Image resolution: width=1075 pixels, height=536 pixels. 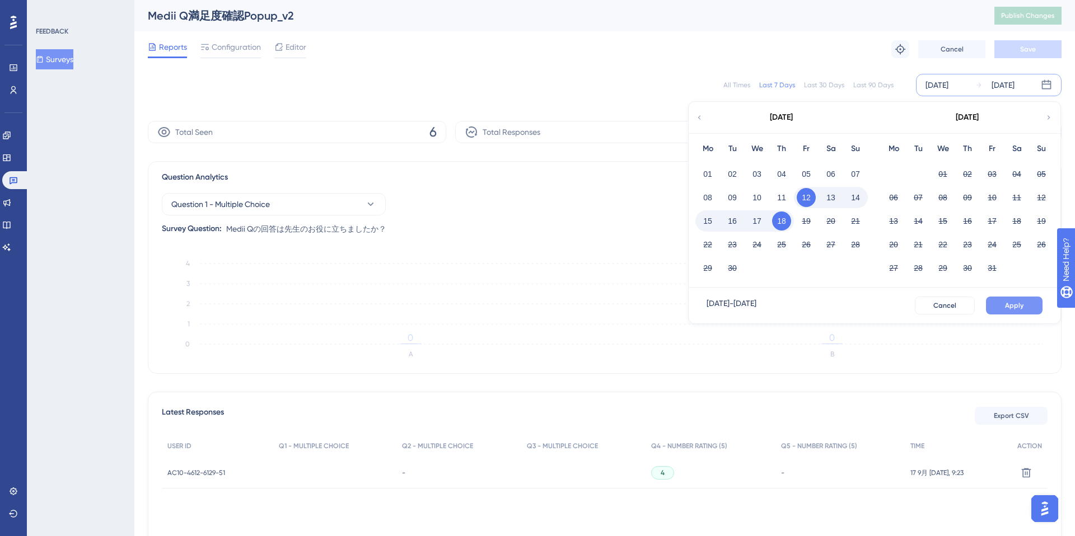 What do you see at coordinates (306, 229) in the screenshot?
I see `span: Medii Qの回答は先生のお役に立ちましたか？` at bounding box center [306, 229].